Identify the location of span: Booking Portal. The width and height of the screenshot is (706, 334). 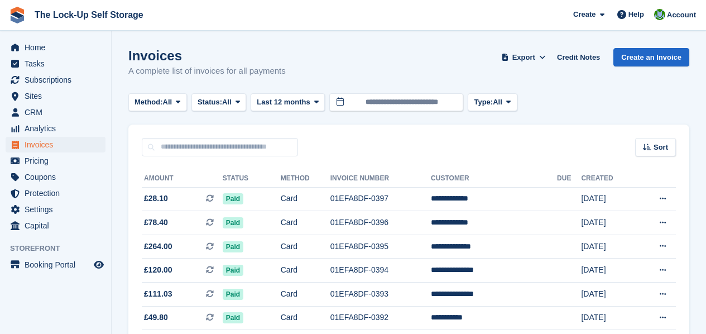
(58, 264).